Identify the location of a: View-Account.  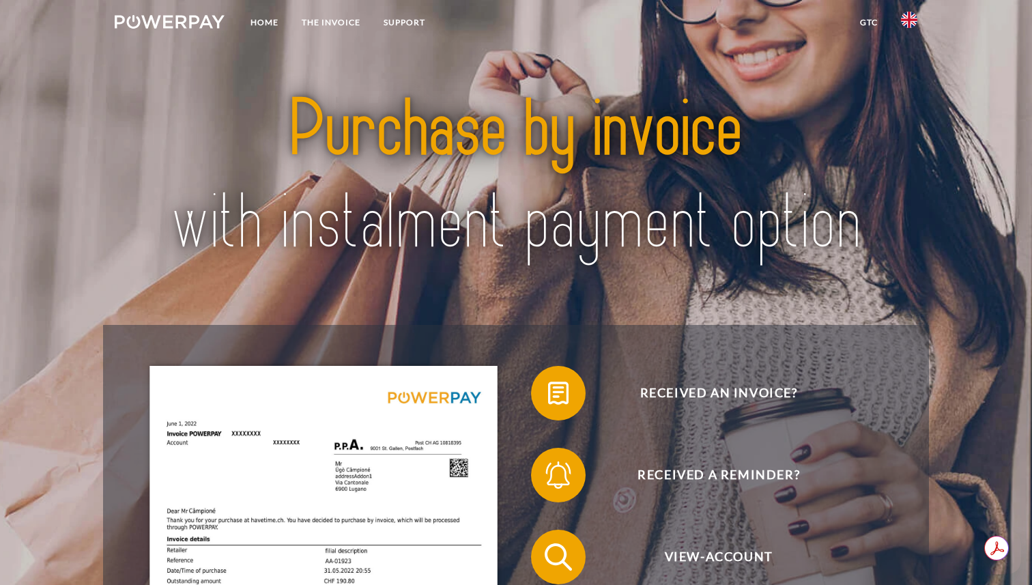
(708, 557).